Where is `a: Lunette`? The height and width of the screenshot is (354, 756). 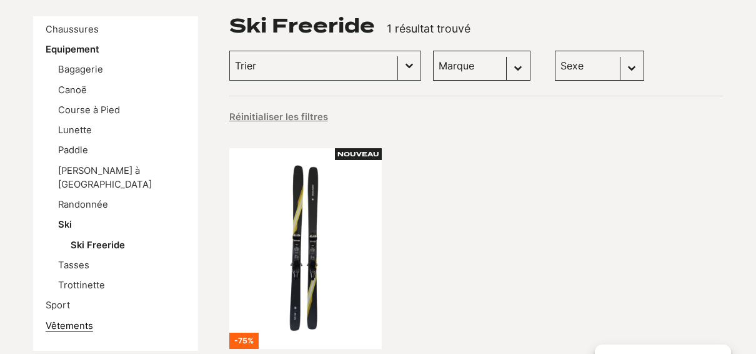 a: Lunette is located at coordinates (75, 130).